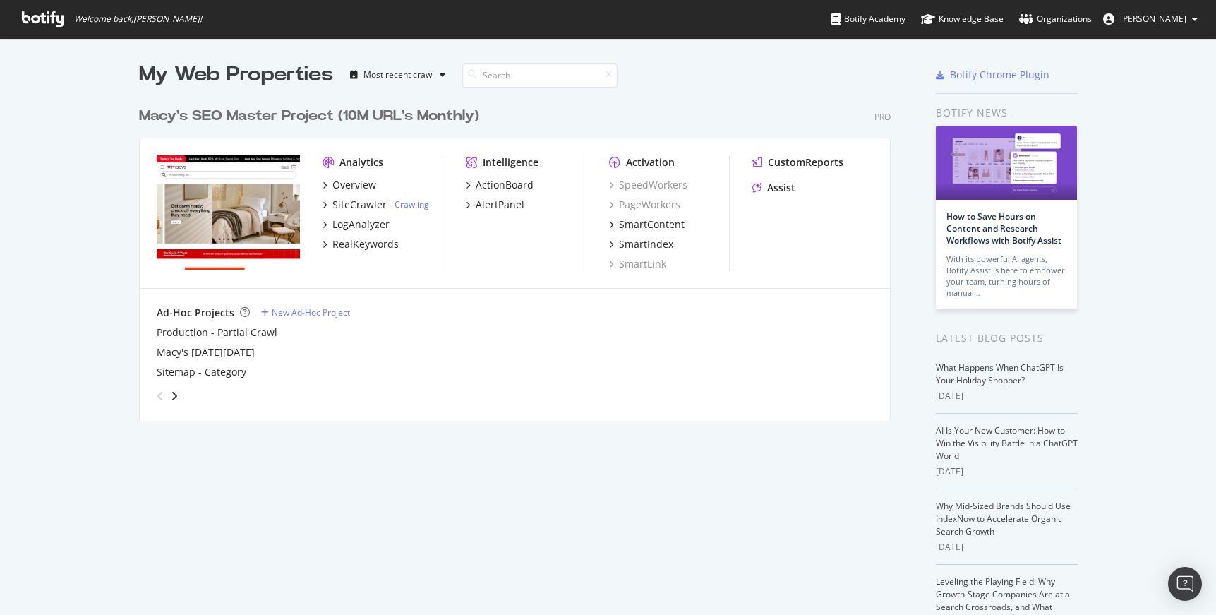  What do you see at coordinates (312, 116) in the screenshot?
I see `a: Macy's SEO Master Project (10M URL's Monthly)` at bounding box center [312, 116].